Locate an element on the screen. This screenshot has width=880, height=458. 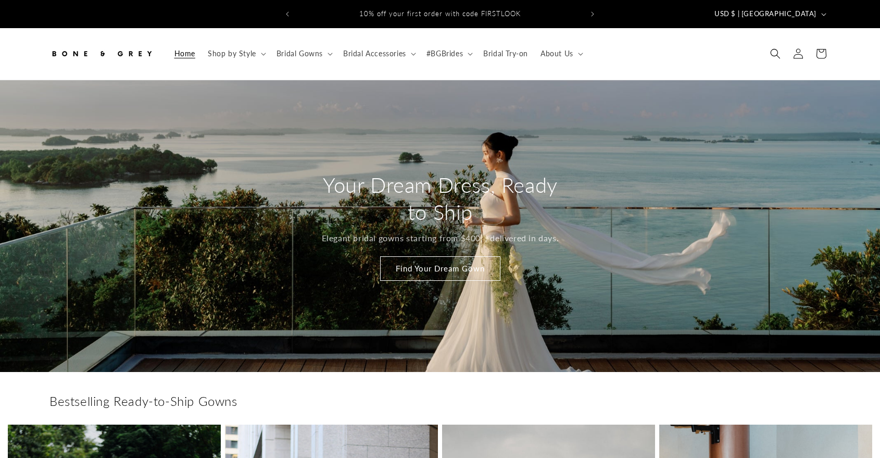
a: Bridal Try-on is located at coordinates (505, 54).